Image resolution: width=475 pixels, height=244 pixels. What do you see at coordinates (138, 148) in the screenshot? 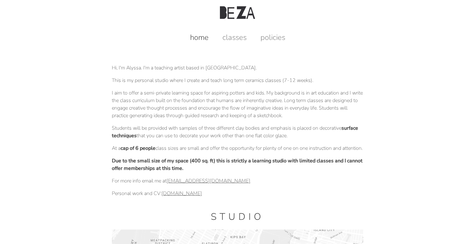
I see `strong: cap of 6 people` at bounding box center [138, 148].